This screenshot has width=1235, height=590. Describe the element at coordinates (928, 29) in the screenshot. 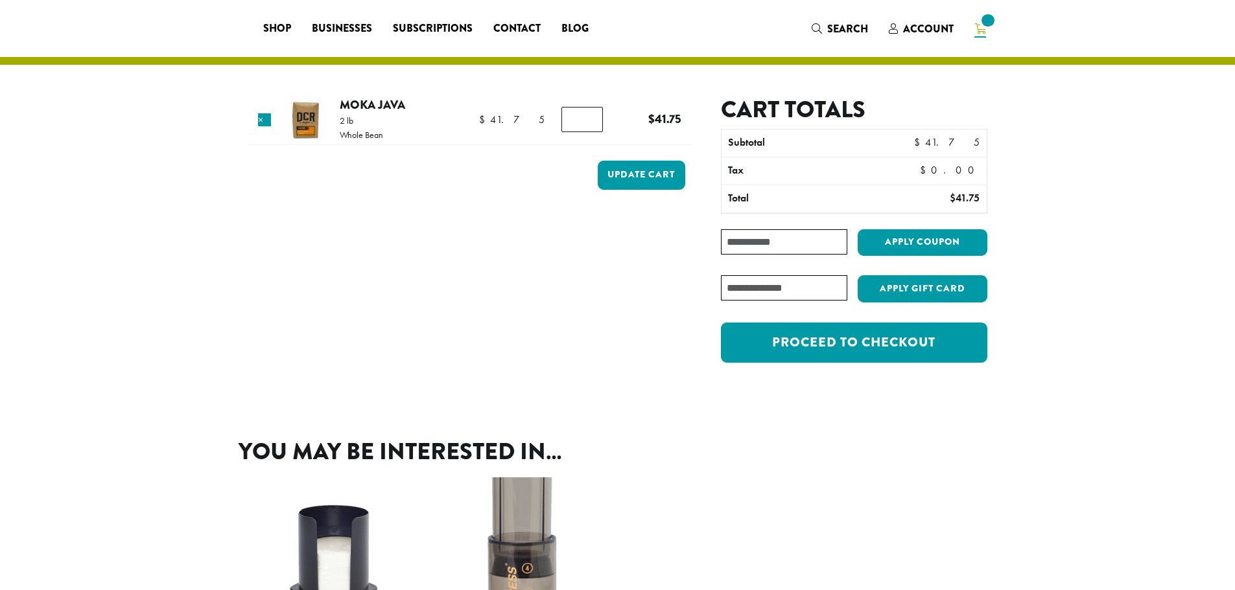

I see `span: Account` at that location.